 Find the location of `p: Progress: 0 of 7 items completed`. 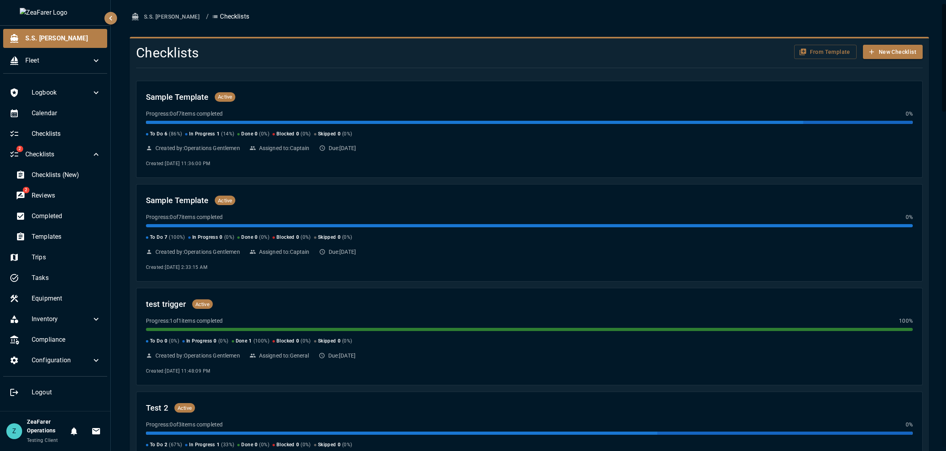

p: Progress: 0 of 7 items completed is located at coordinates (184, 114).